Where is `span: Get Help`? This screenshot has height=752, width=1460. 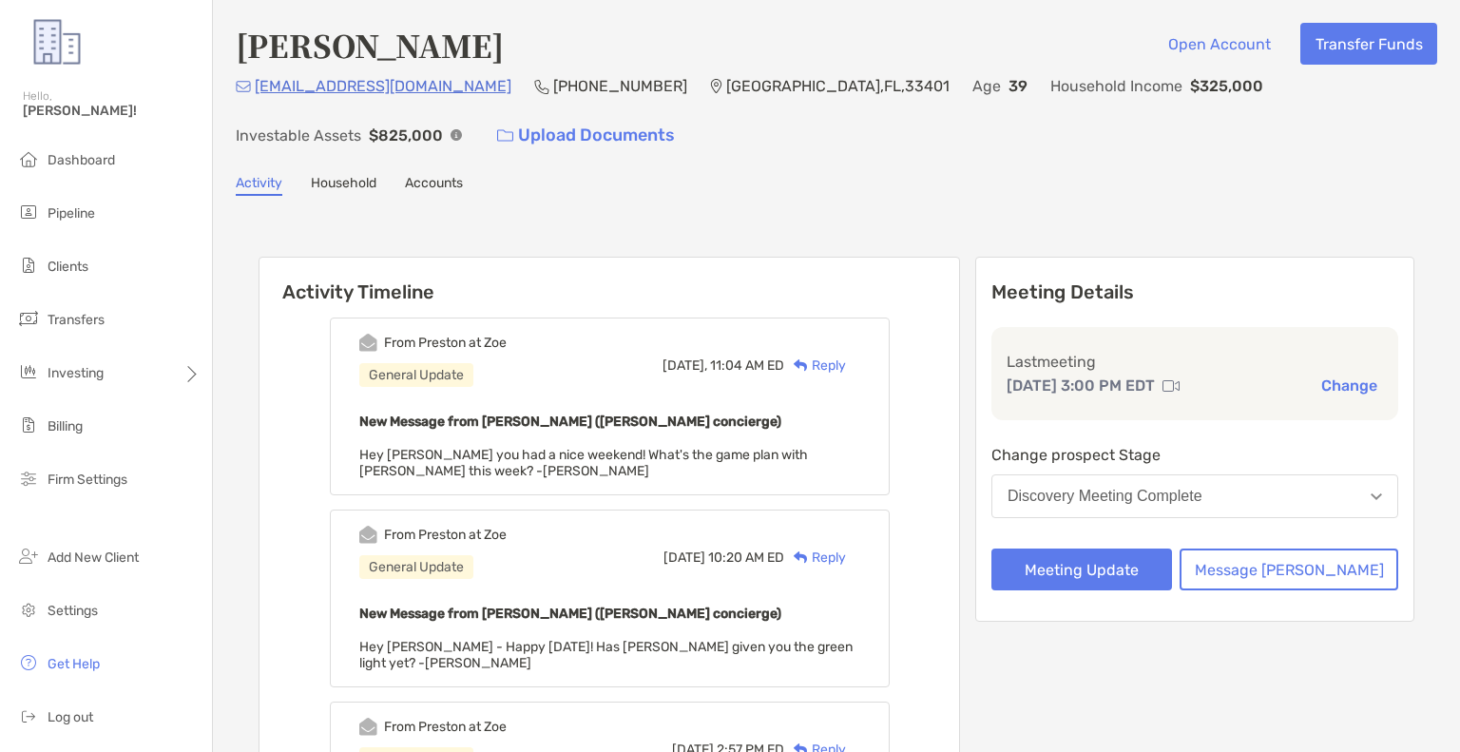 span: Get Help is located at coordinates (73, 664).